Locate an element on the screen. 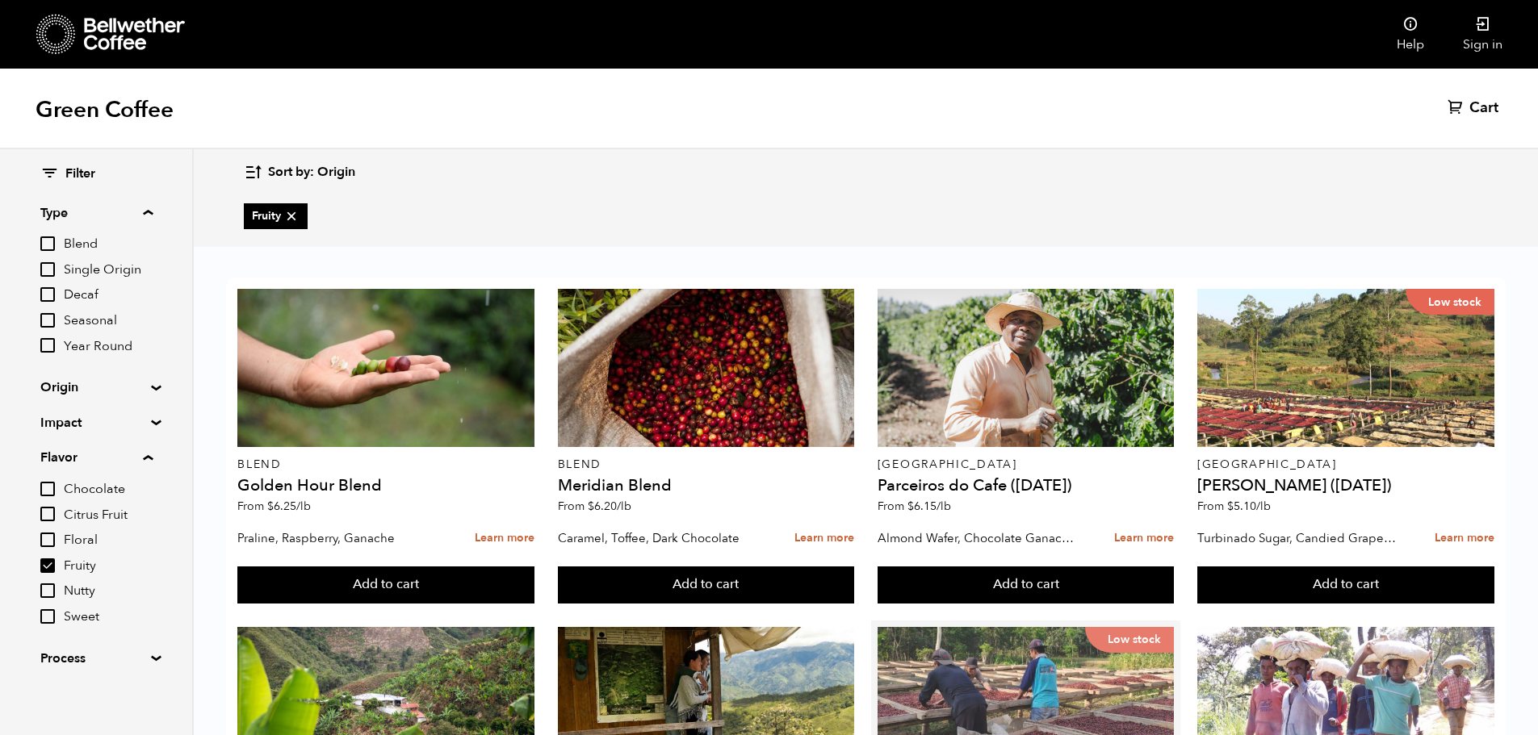 The width and height of the screenshot is (1538, 735). span: Cart is located at coordinates (1484, 108).